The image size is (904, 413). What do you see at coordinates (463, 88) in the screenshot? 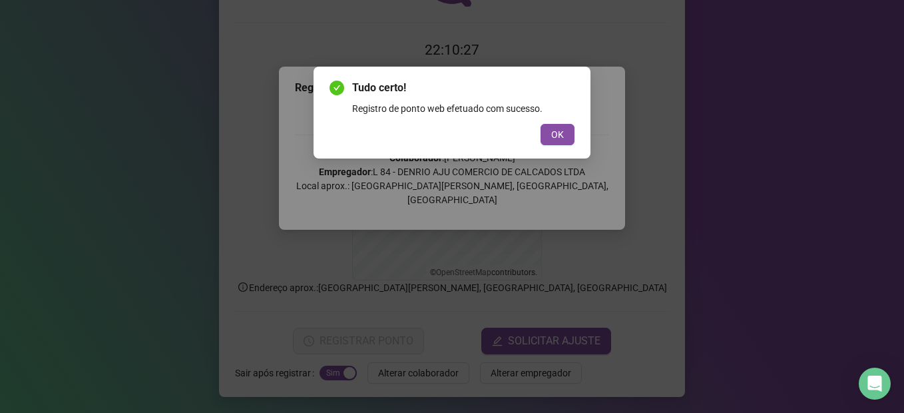
I see `span: Tudo certo!` at bounding box center [463, 88].